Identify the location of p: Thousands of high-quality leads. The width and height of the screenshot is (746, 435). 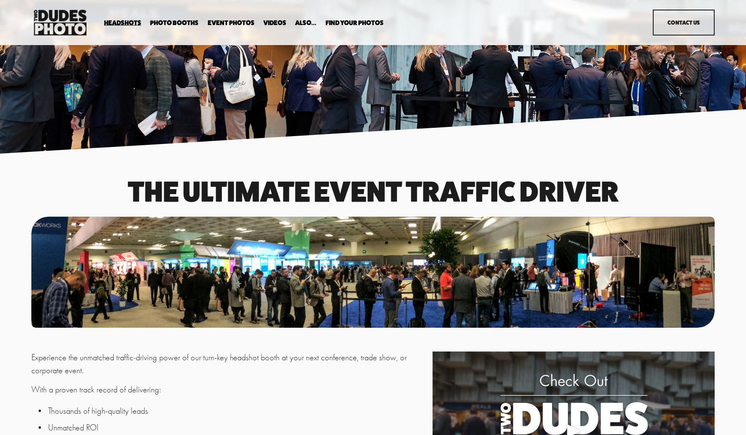
(238, 411).